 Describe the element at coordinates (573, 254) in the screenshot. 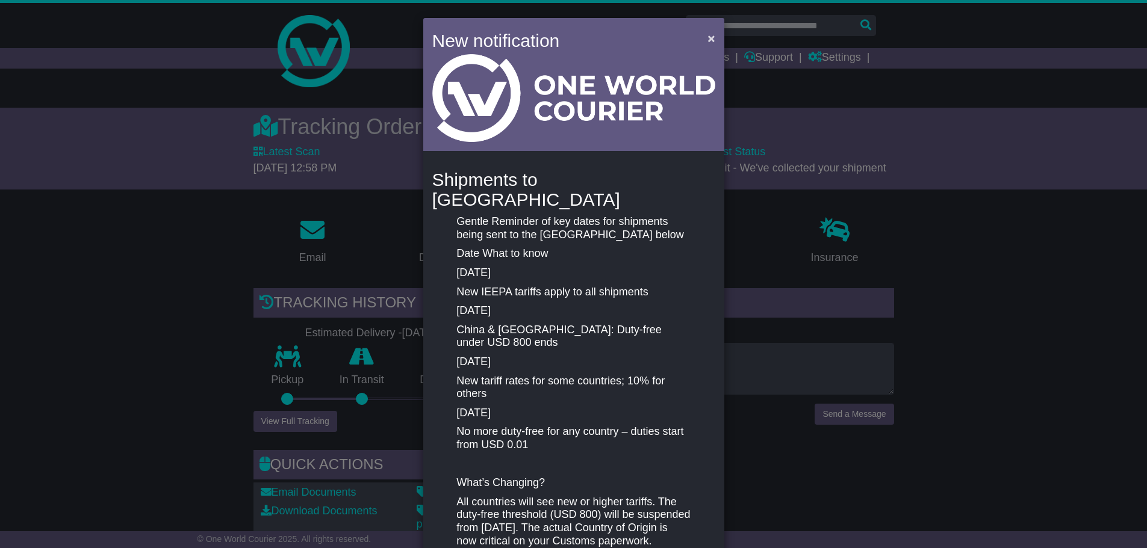

I see `p: Date What to know` at that location.